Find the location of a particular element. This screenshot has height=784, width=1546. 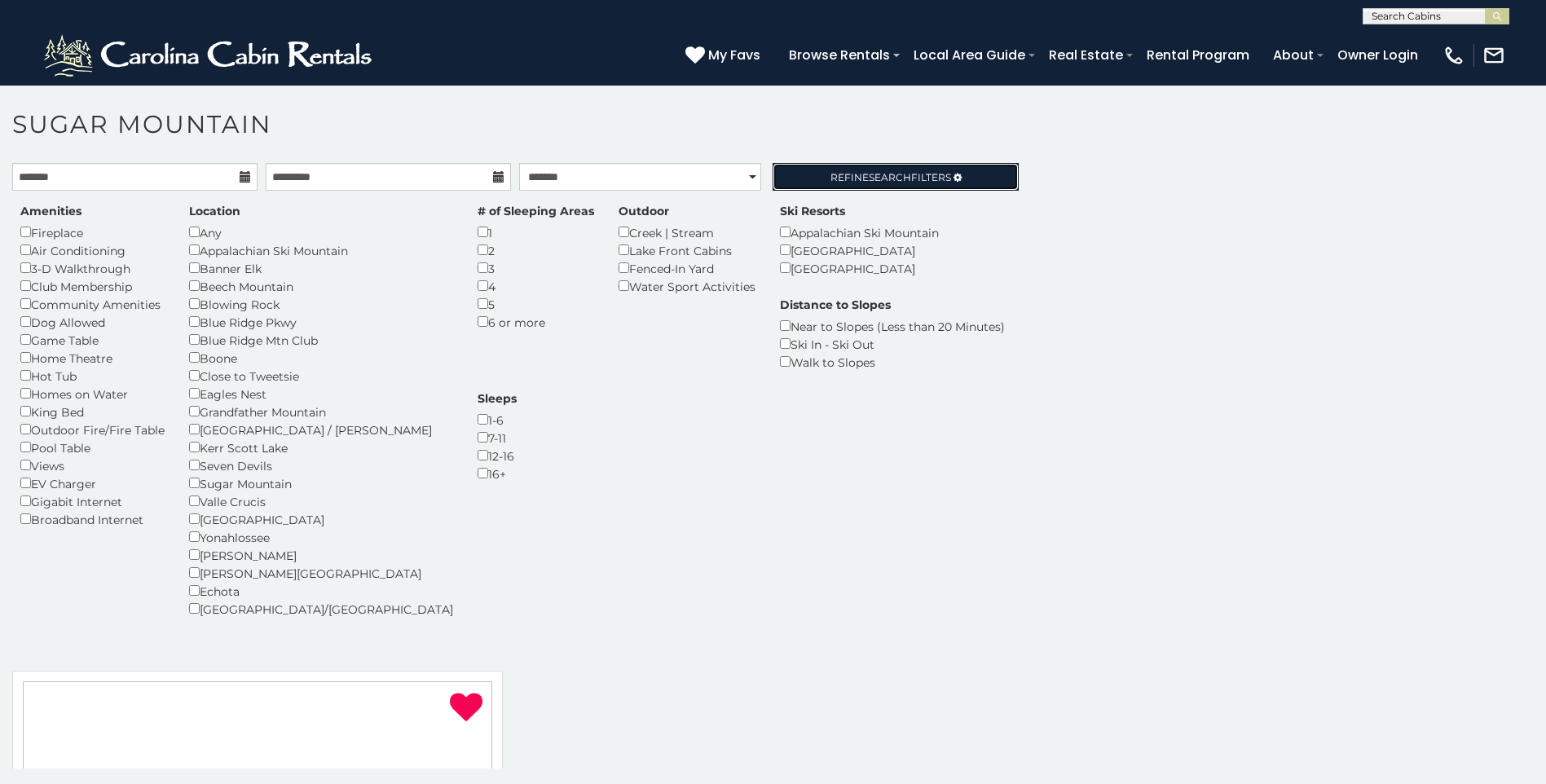

div: 1 is located at coordinates (535, 232).